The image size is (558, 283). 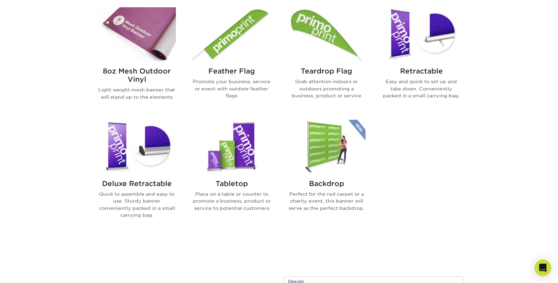 I want to click on p: Grab attention indoors or outdoors promoting a business, product or service, so click(x=326, y=88).